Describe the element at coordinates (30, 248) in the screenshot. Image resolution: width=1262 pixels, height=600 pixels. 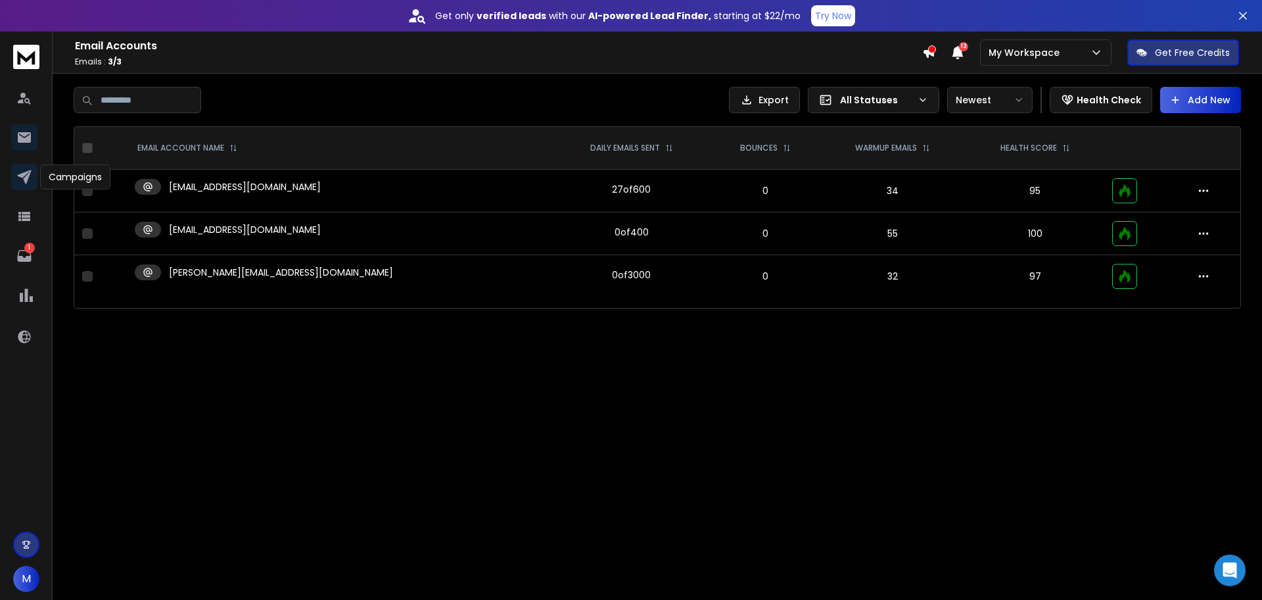
I see `p: 1` at that location.